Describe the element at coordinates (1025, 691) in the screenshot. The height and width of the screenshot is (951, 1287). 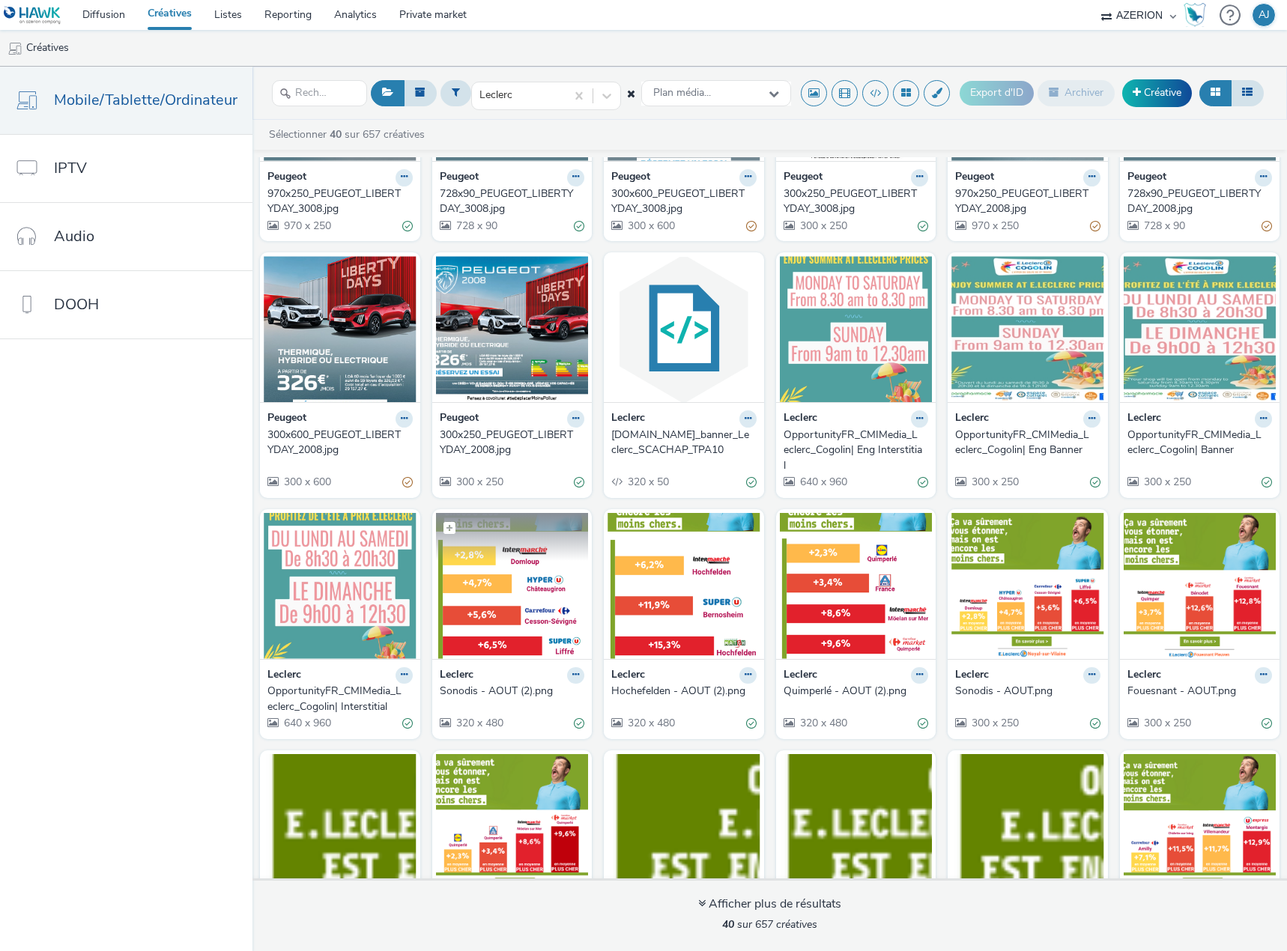
I see `div: Sonodis - AOUT.png` at that location.